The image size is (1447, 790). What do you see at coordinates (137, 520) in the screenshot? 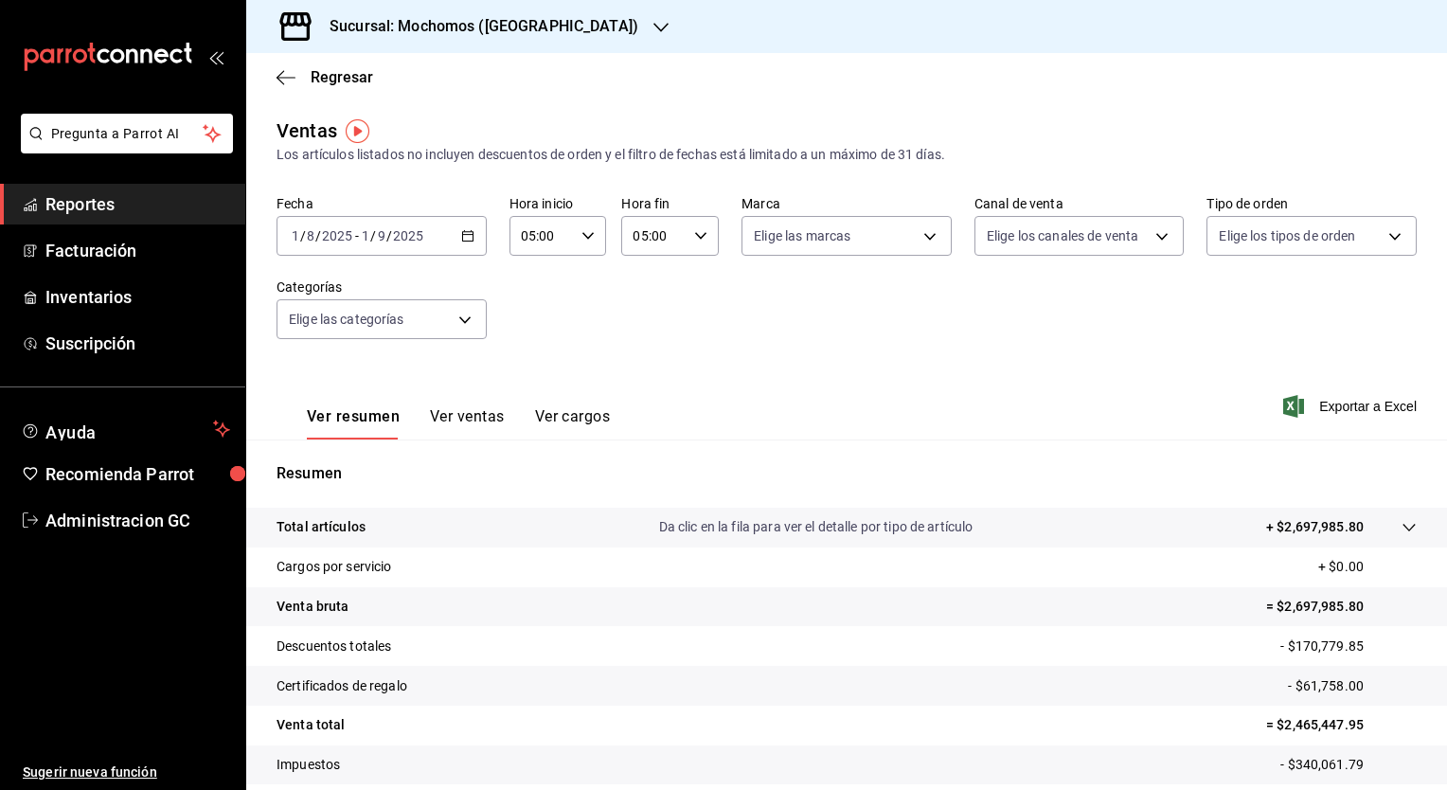
I see `span: Administracion GC` at bounding box center [137, 520].